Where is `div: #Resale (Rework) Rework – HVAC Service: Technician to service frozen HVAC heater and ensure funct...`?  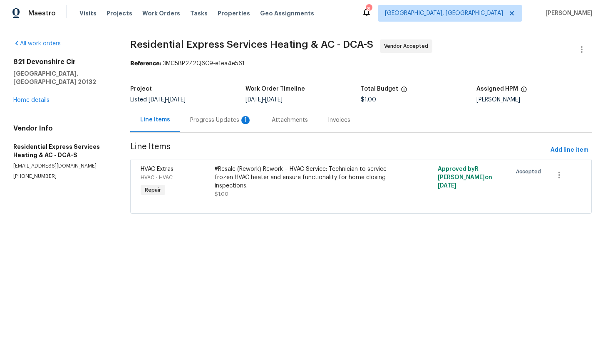 div: #Resale (Rework) Rework – HVAC Service: Technician to service frozen HVAC heater and ensure funct... is located at coordinates (305, 178).